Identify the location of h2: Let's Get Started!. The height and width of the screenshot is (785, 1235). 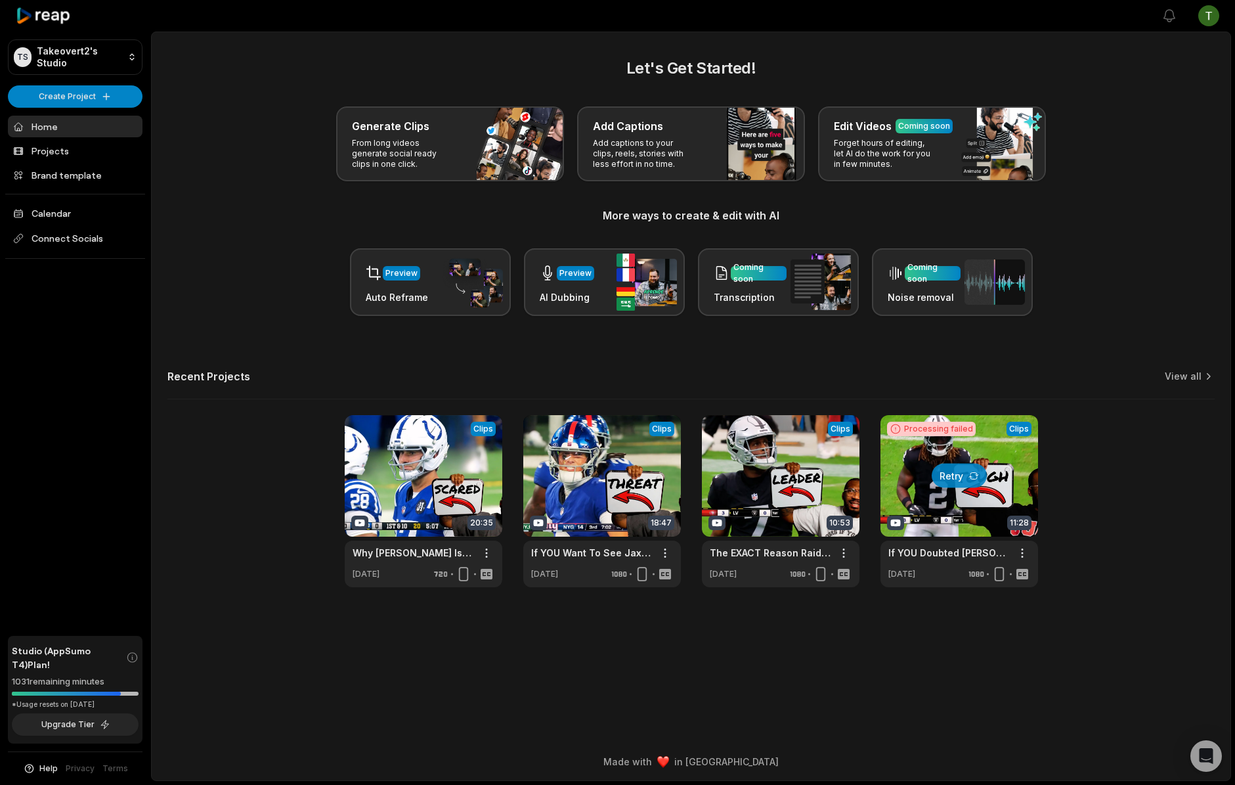
(691, 68).